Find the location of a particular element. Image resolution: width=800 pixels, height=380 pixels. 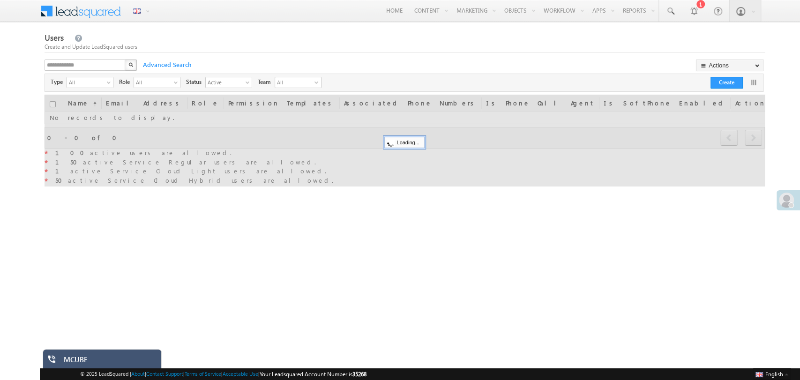

span: Users is located at coordinates (54, 38).